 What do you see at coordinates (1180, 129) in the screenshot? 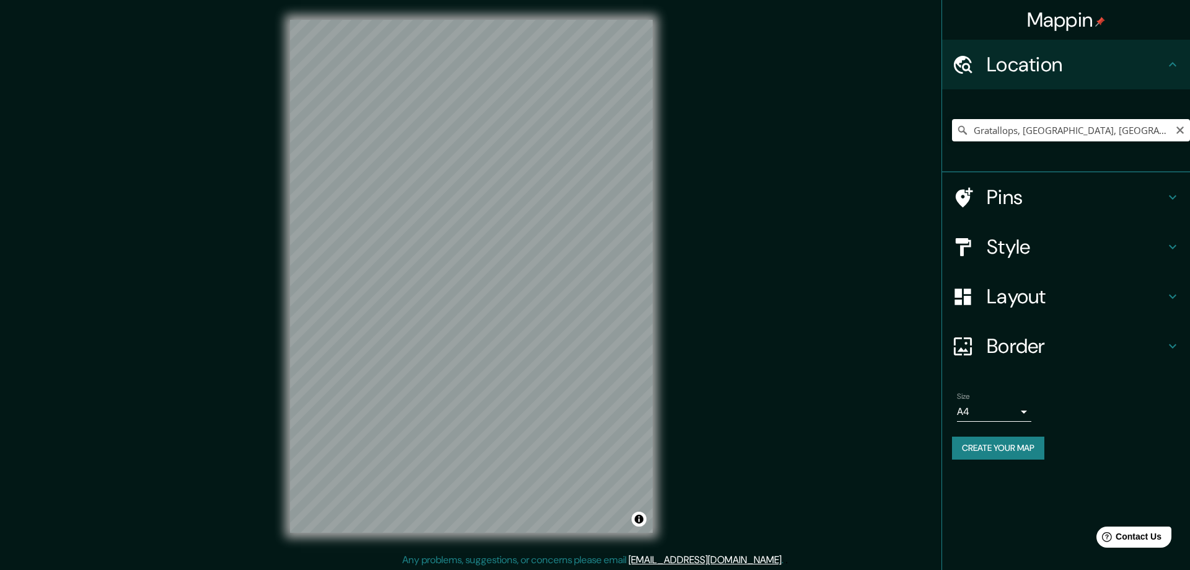
I see `button: Clear` at bounding box center [1180, 129].